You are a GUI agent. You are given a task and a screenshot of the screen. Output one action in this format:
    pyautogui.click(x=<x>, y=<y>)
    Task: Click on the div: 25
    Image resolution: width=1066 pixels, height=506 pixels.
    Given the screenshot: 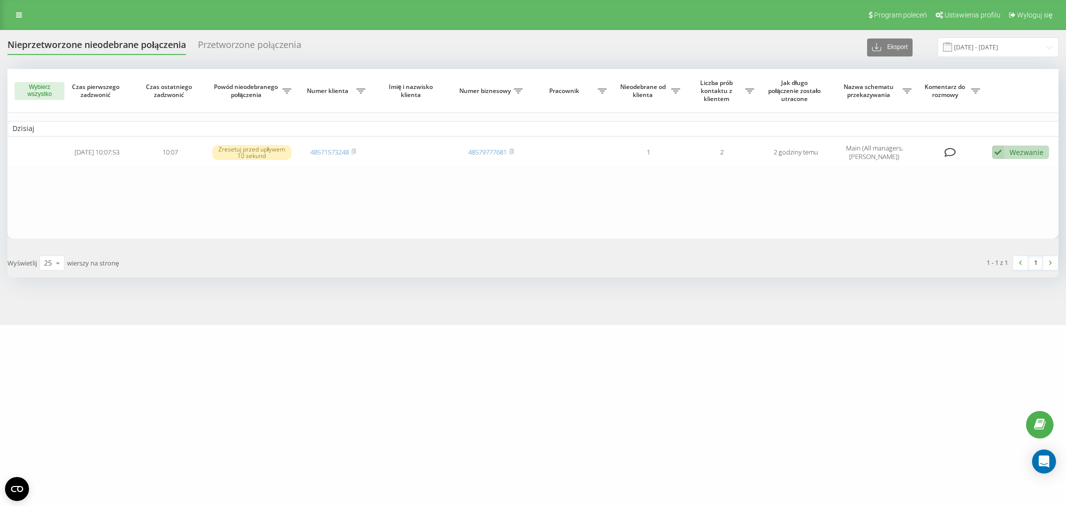 What is the action you would take?
    pyautogui.click(x=48, y=263)
    